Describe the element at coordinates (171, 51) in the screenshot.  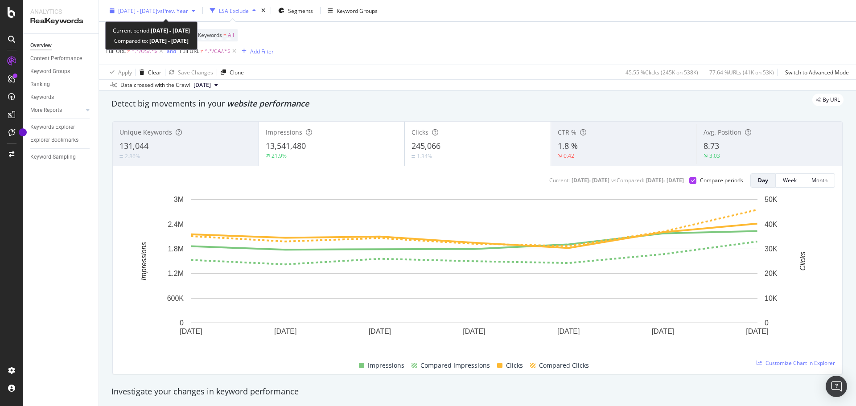
I see `div: and` at that location.